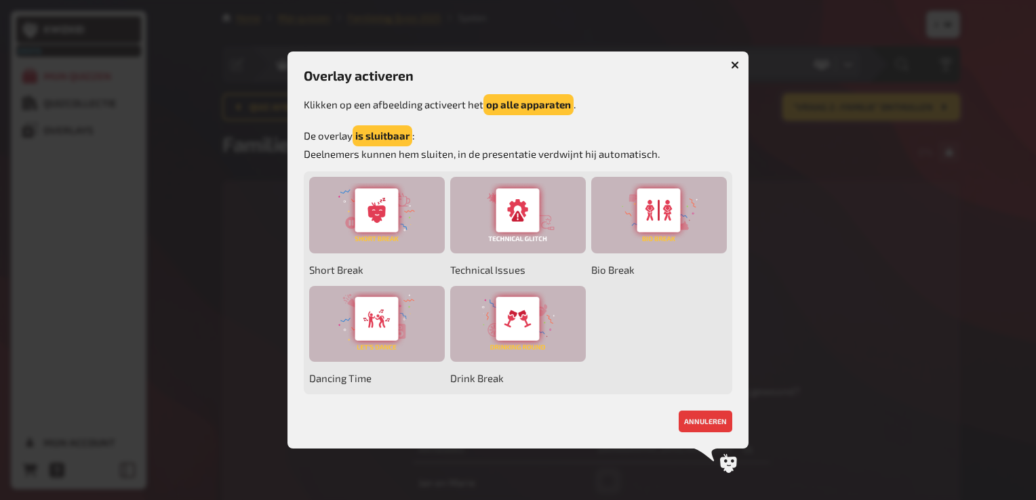  I want to click on div: Short Break, so click(377, 215).